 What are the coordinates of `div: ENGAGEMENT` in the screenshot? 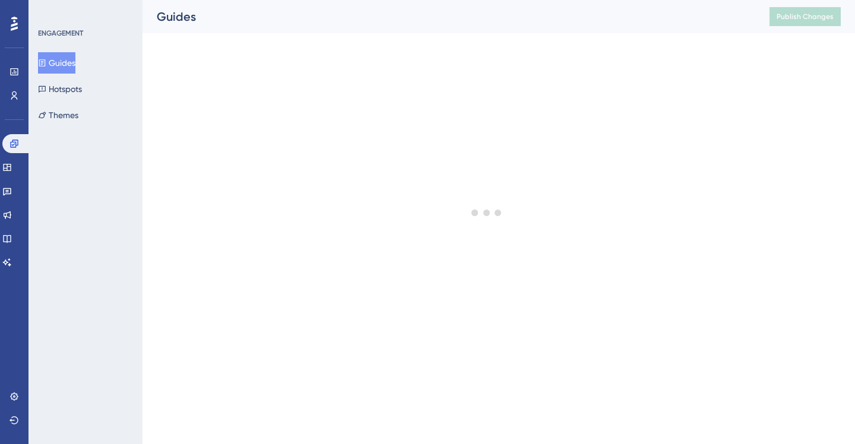 It's located at (61, 33).